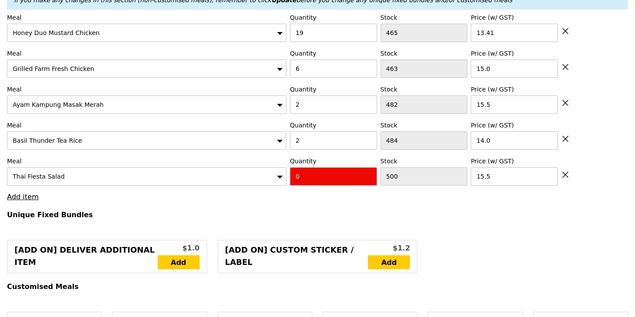 This screenshot has width=635, height=317. Describe the element at coordinates (58, 105) in the screenshot. I see `span: Ayam Kampung Masak Merah` at that location.